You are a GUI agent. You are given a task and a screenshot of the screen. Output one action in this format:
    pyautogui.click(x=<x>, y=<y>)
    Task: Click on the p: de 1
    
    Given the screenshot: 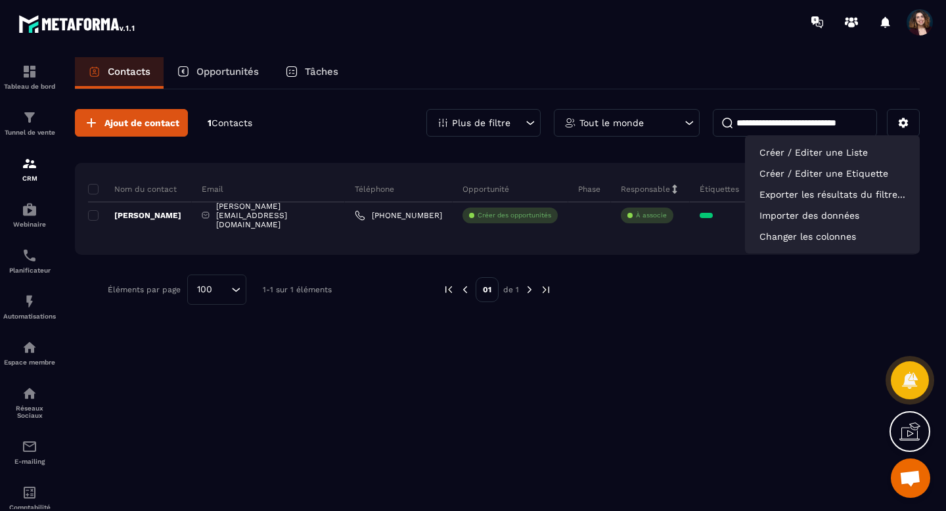 What is the action you would take?
    pyautogui.click(x=511, y=290)
    